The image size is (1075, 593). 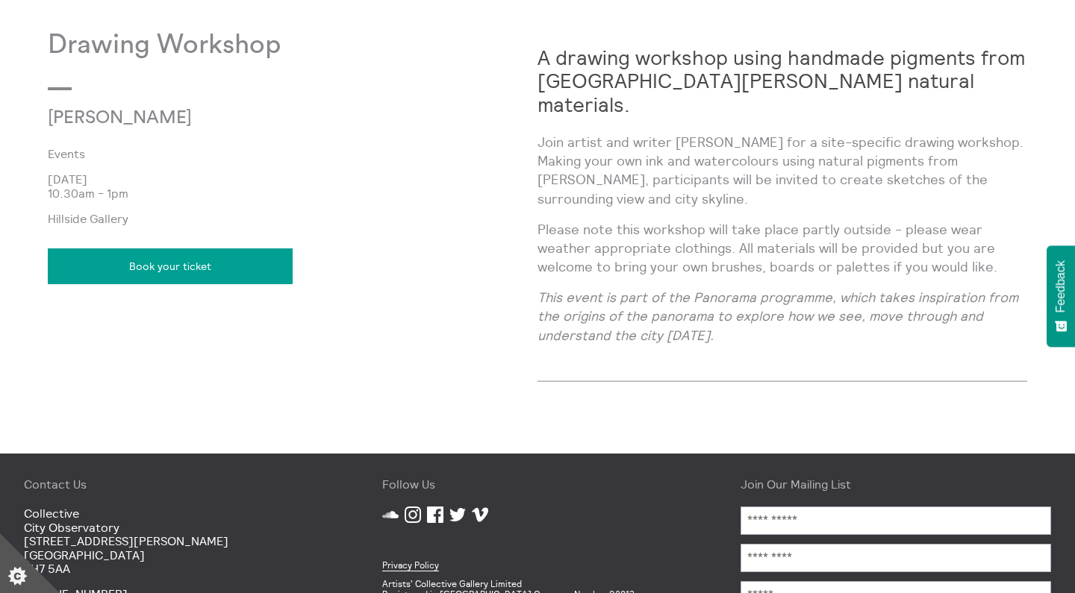 I want to click on a: Events, so click(x=281, y=154).